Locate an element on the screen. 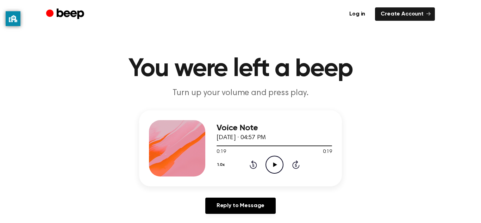 The image size is (481, 223). a: Beep is located at coordinates (66, 14).